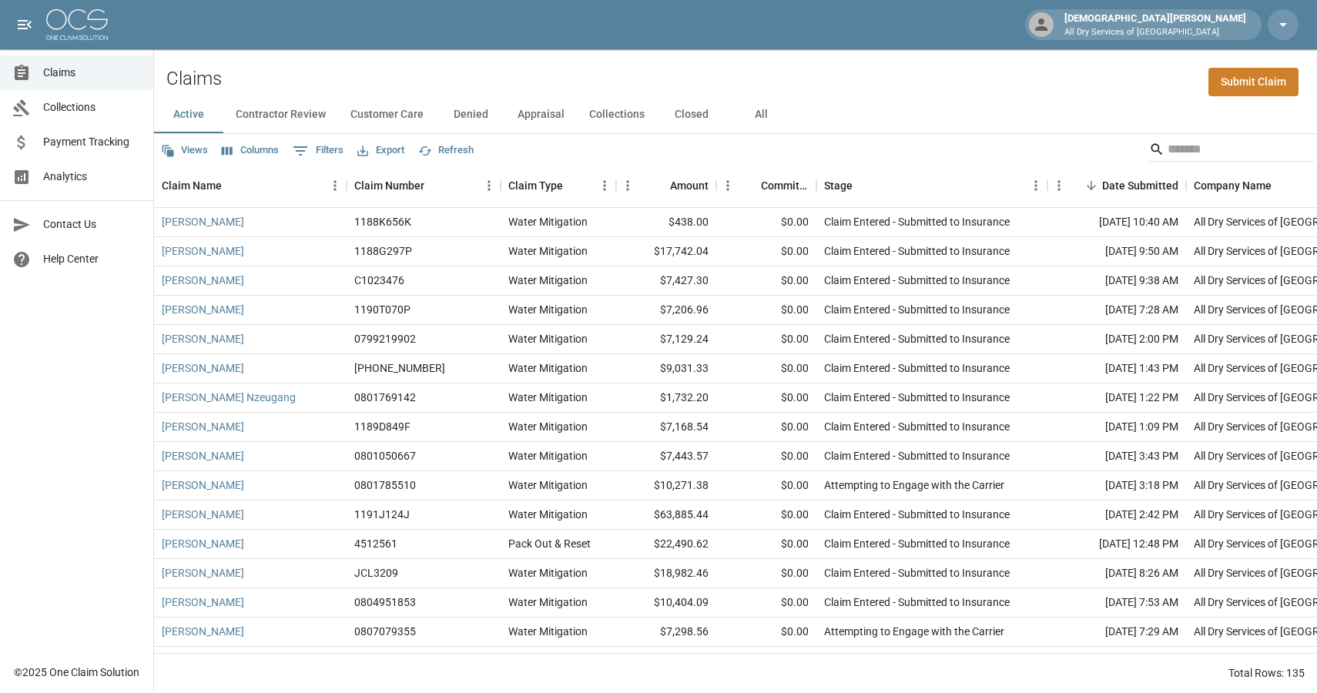  What do you see at coordinates (666, 252) in the screenshot?
I see `div: $17,742.04` at bounding box center [666, 252].